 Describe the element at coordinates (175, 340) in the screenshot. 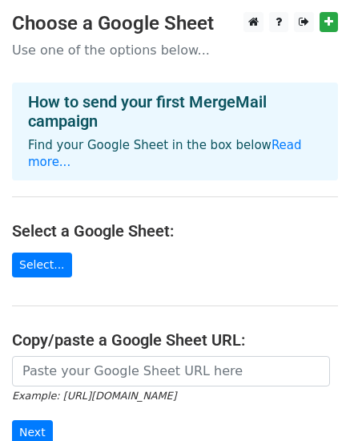

I see `h4: Copy/paste a Google Sheet URL:` at that location.